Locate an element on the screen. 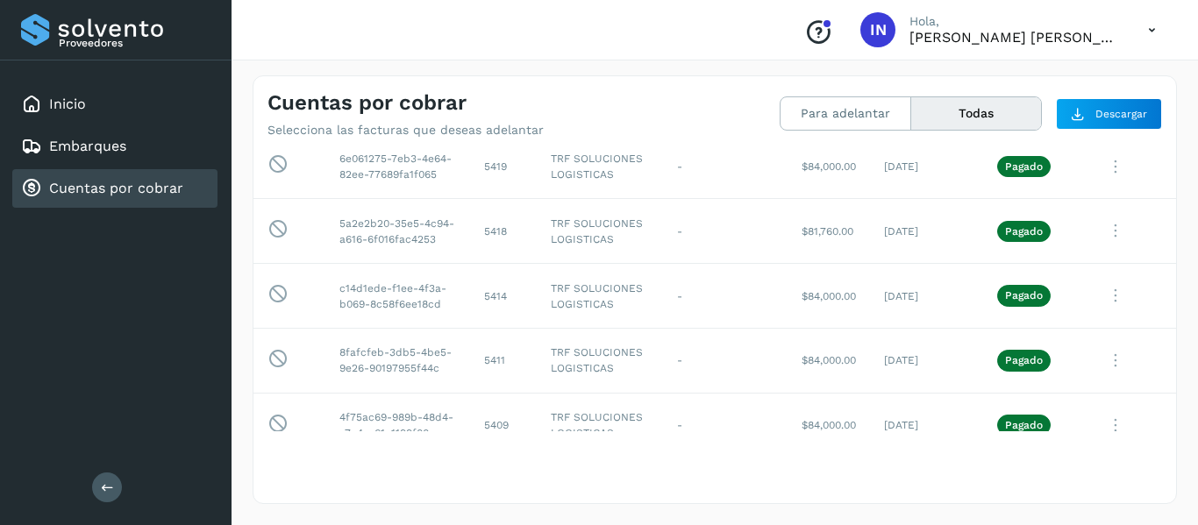 The width and height of the screenshot is (1198, 525). td: 8fafcfeb-3db5-4be5-9e26-90197955f44c is located at coordinates (397, 360).